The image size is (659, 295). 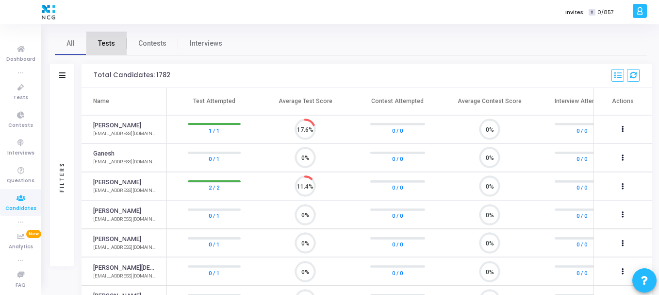 I want to click on span: All, so click(x=70, y=43).